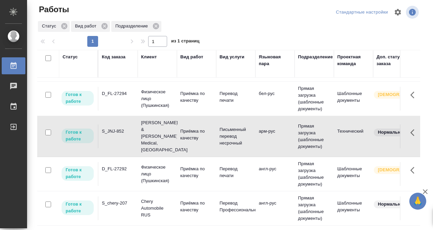 The image size is (433, 230). What do you see at coordinates (275, 136) in the screenshot?
I see `td: арм-рус` at bounding box center [275, 136].